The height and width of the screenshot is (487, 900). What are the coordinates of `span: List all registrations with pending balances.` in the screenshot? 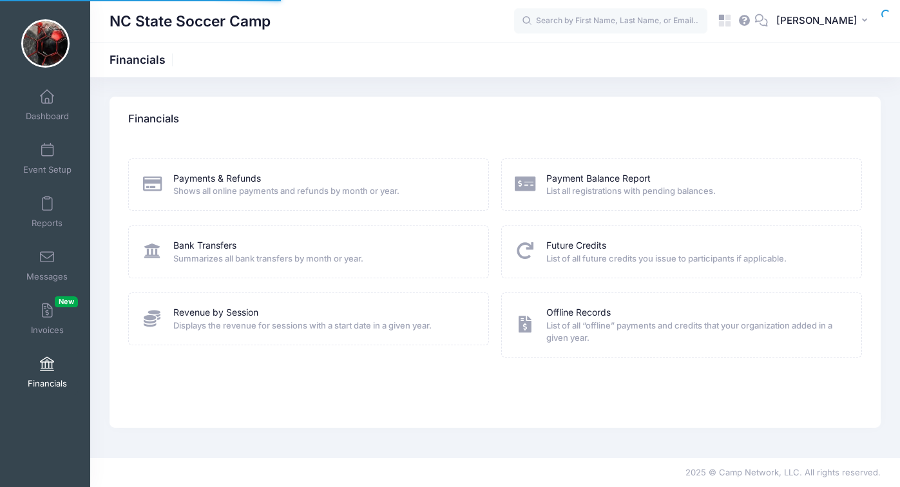 It's located at (695, 191).